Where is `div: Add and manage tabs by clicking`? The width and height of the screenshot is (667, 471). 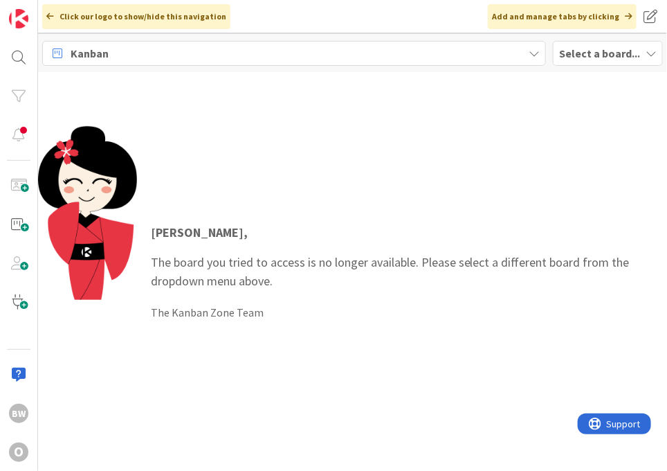 div: Add and manage tabs by clicking is located at coordinates (562, 17).